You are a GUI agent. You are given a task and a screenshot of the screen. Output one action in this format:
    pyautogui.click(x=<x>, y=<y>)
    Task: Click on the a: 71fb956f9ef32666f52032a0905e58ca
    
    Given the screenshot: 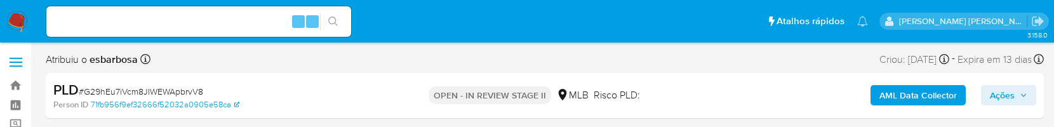 What is the action you would take?
    pyautogui.click(x=165, y=105)
    